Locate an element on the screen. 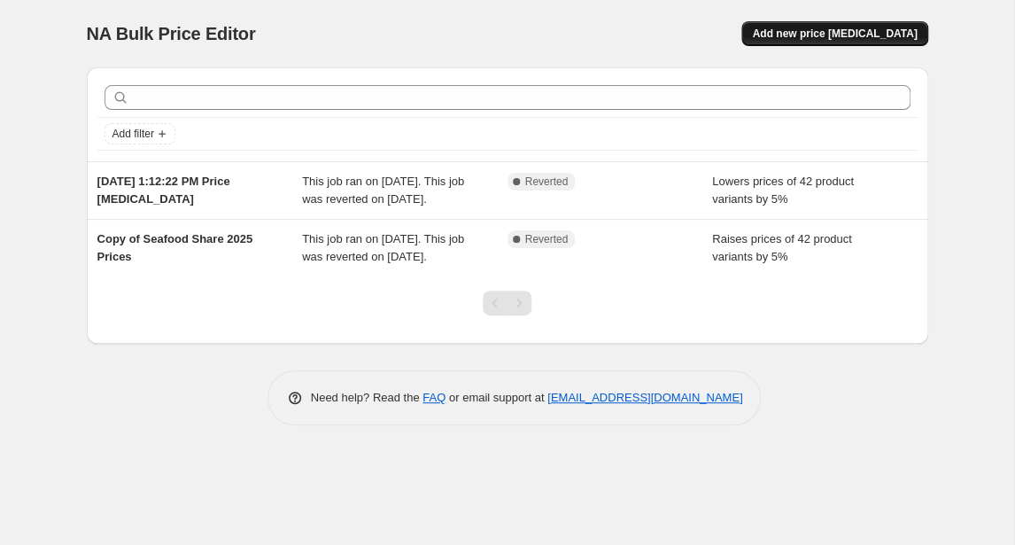 This screenshot has height=545, width=1015. nav: Pagination is located at coordinates (507, 303).